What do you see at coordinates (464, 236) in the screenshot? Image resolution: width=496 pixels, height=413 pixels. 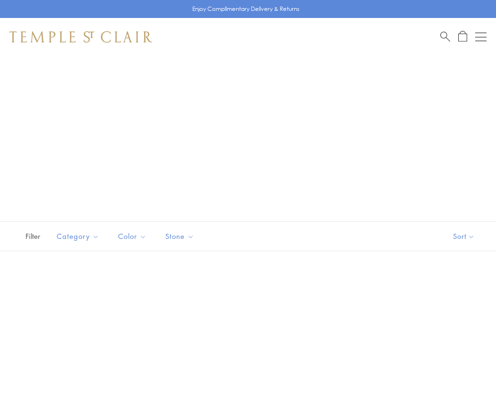 I see `button: Show sort by` at bounding box center [464, 236].